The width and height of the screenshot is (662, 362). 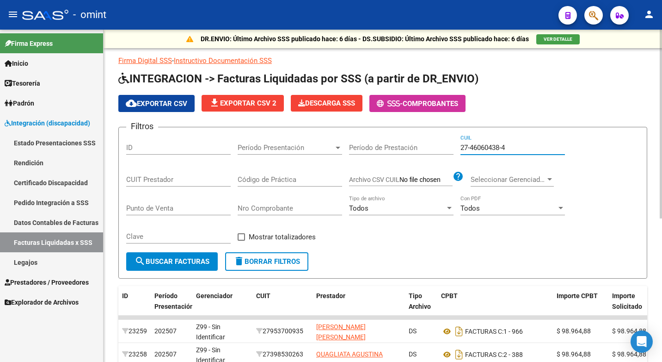 I want to click on span: Archivo CSV CUIL, so click(x=374, y=179).